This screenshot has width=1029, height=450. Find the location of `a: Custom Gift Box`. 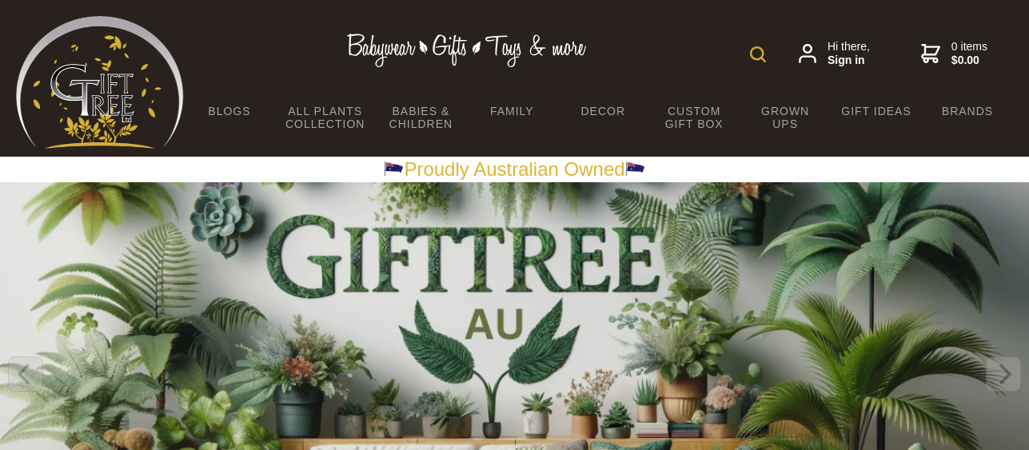

a: Custom Gift Box is located at coordinates (694, 117).